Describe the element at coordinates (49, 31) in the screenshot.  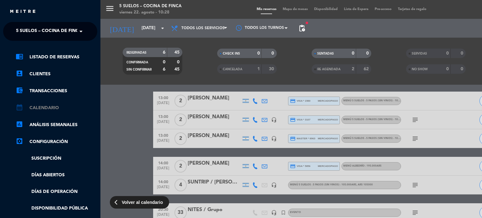
I see `span: 5 SUELOS – COCINA DE FINCA` at that location.